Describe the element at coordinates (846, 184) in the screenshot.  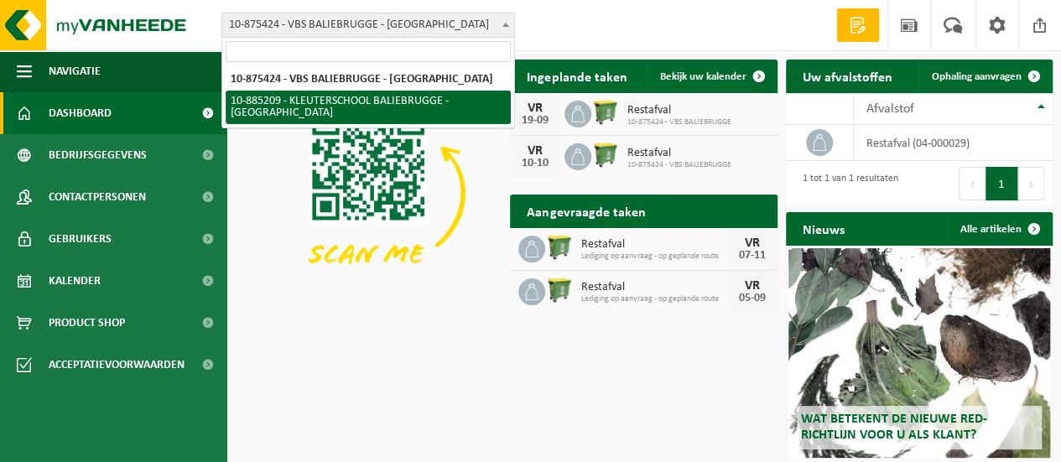
I see `div: 1 tot 1 van 1 resultaten` at that location.